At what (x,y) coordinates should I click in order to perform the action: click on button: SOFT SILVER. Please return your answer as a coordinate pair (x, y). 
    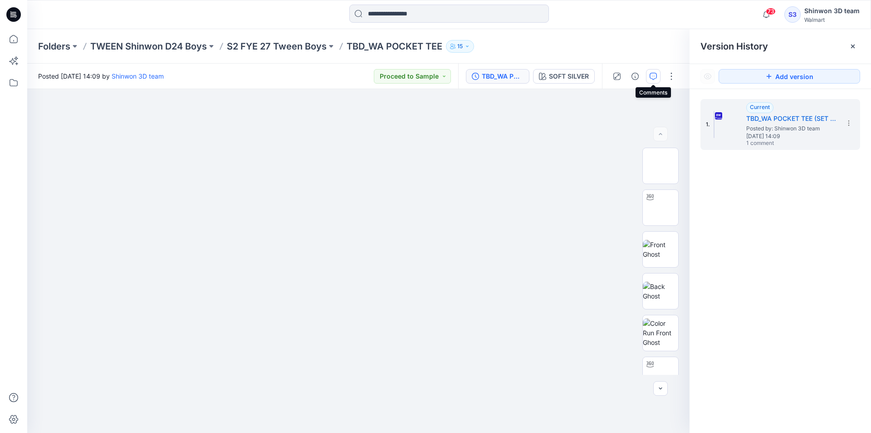
    Looking at the image, I should click on (564, 76).